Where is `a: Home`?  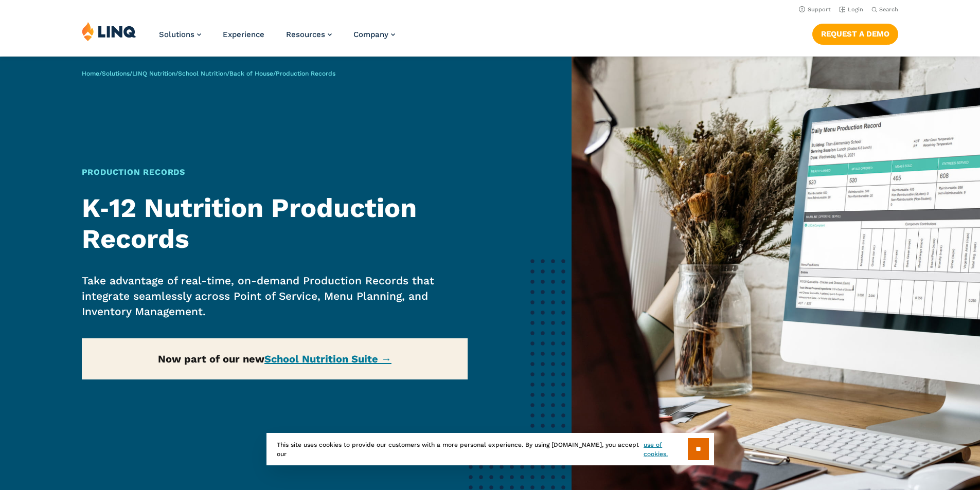
a: Home is located at coordinates (91, 74).